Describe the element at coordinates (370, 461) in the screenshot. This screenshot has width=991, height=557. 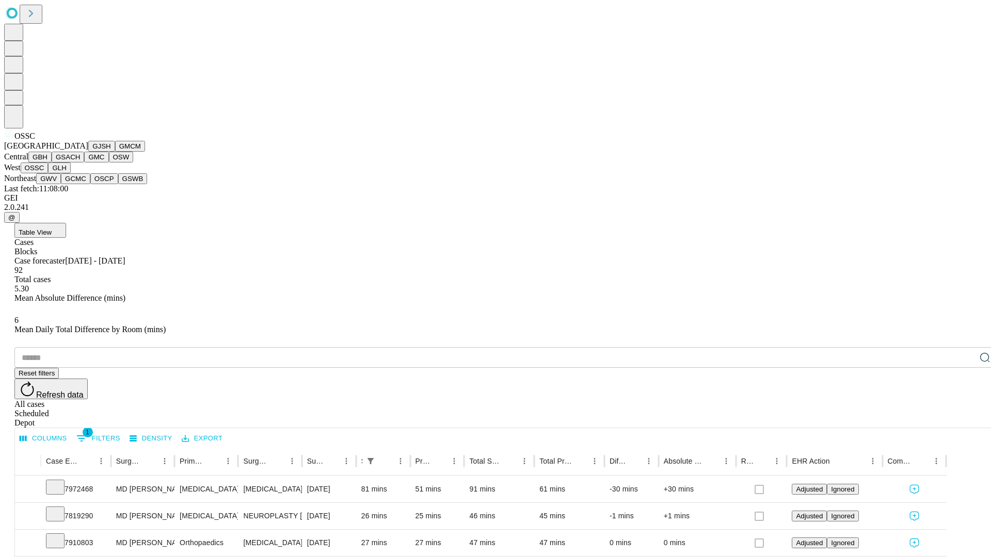
I see `button: Show filters` at that location.